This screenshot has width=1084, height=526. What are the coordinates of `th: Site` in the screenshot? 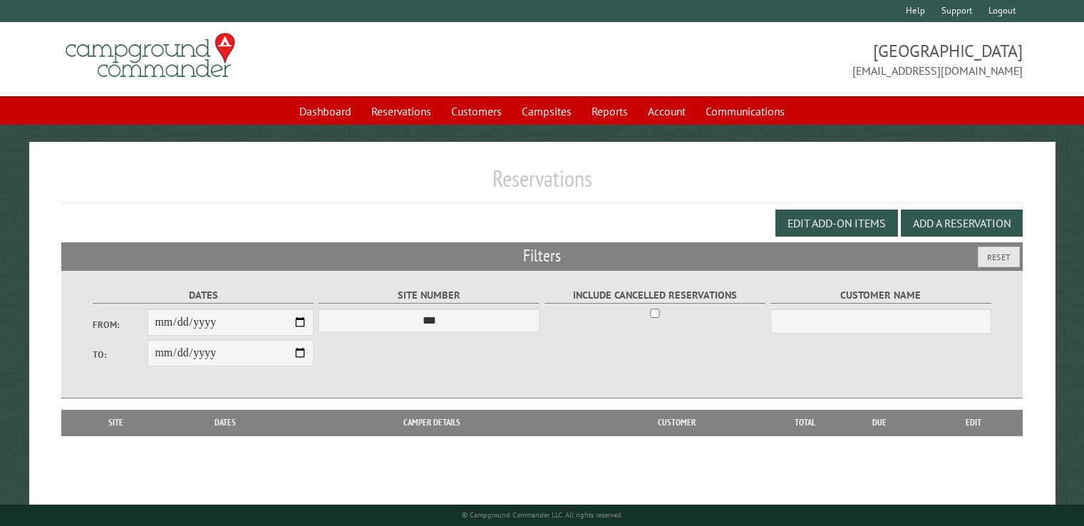 It's located at (115, 422).